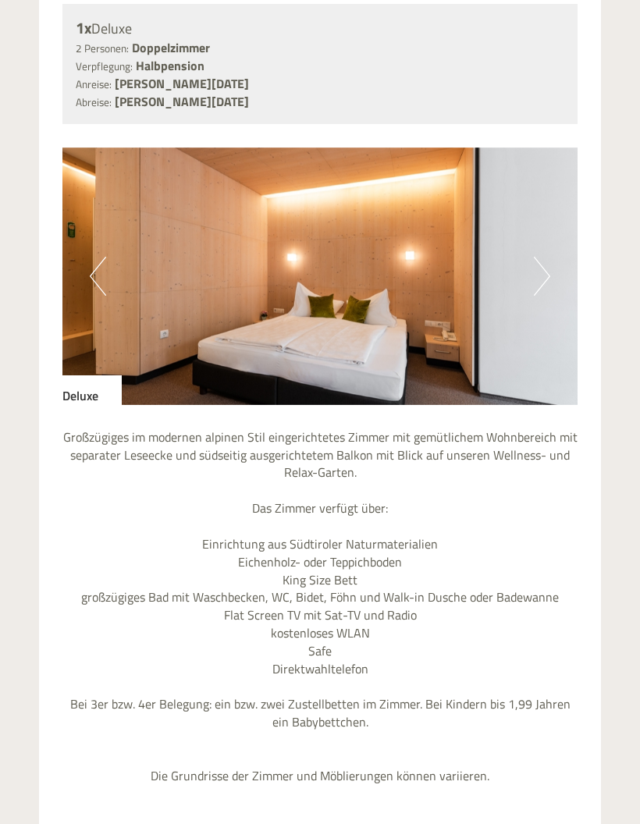  I want to click on button: Previous, so click(98, 276).